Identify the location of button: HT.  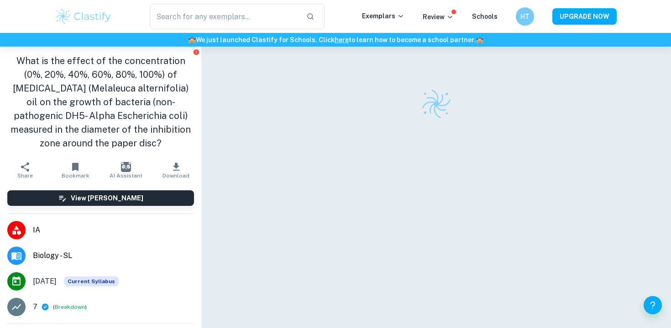
(525, 16).